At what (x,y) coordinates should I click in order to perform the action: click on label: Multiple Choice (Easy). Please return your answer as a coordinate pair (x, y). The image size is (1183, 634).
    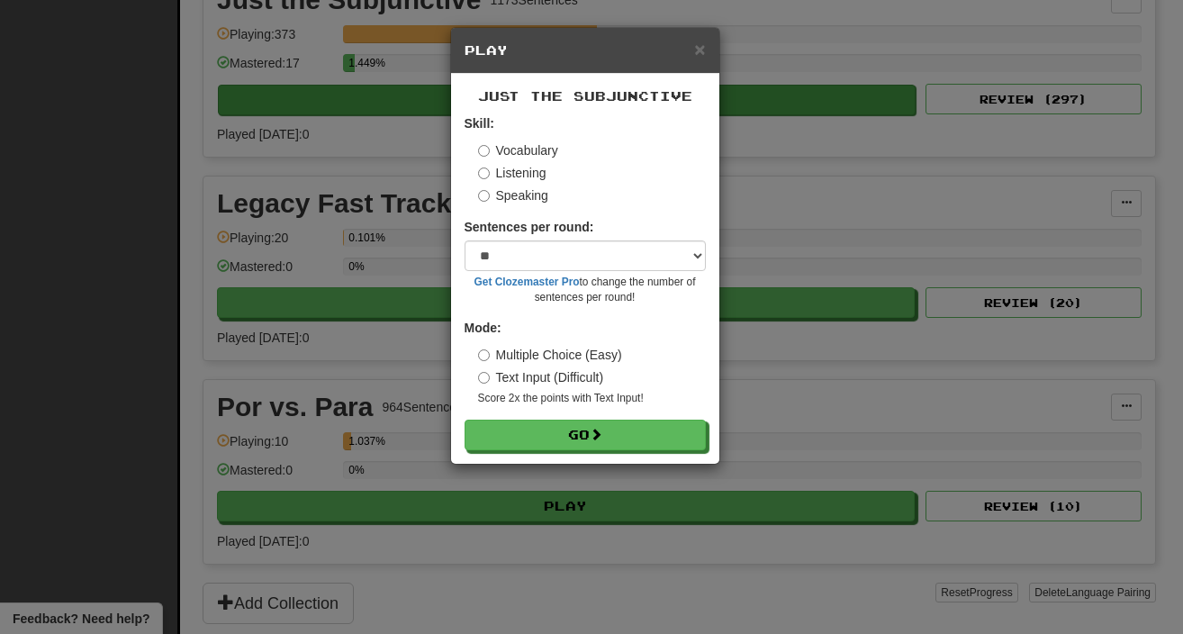
    Looking at the image, I should click on (550, 355).